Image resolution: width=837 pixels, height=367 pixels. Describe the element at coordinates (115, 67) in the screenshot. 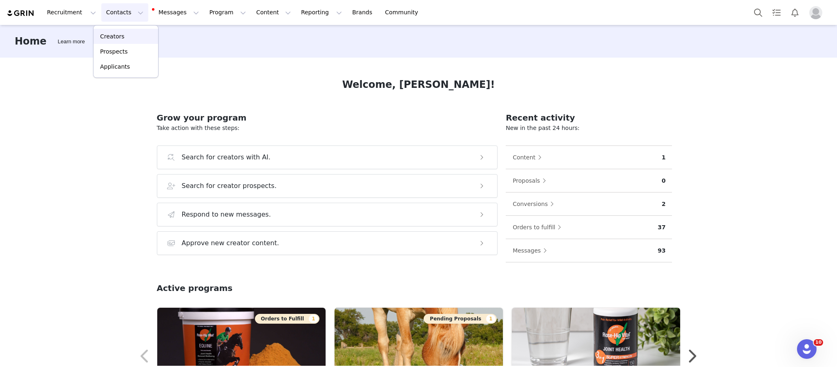

I see `p: Applicants` at that location.